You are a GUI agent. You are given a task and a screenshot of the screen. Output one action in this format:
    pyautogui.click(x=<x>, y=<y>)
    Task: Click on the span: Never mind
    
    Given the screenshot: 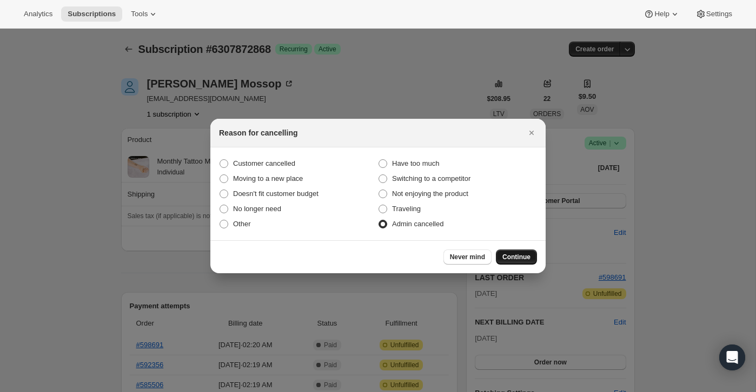 What is the action you would take?
    pyautogui.click(x=467, y=257)
    